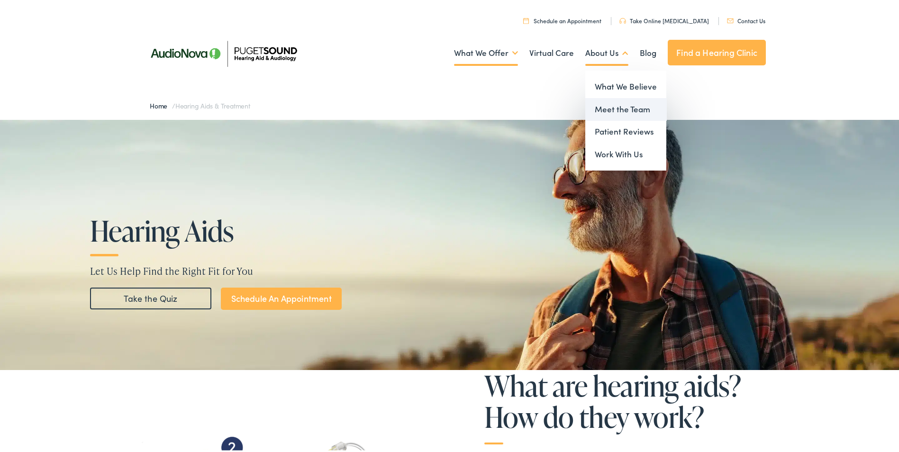  Describe the element at coordinates (234, 229) in the screenshot. I see `h1: Hearing Aids` at that location.